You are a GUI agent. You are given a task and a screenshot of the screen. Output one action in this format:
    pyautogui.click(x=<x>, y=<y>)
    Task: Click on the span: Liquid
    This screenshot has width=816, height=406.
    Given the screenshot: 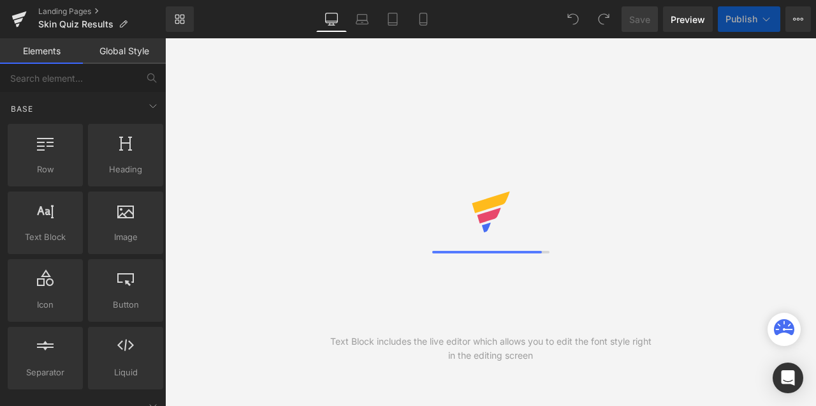 What is the action you would take?
    pyautogui.click(x=126, y=372)
    